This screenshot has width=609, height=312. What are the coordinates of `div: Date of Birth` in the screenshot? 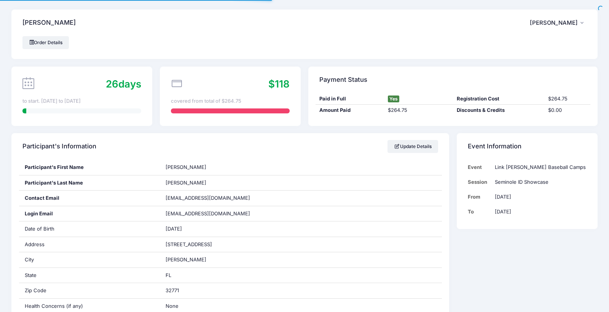 It's located at (89, 229).